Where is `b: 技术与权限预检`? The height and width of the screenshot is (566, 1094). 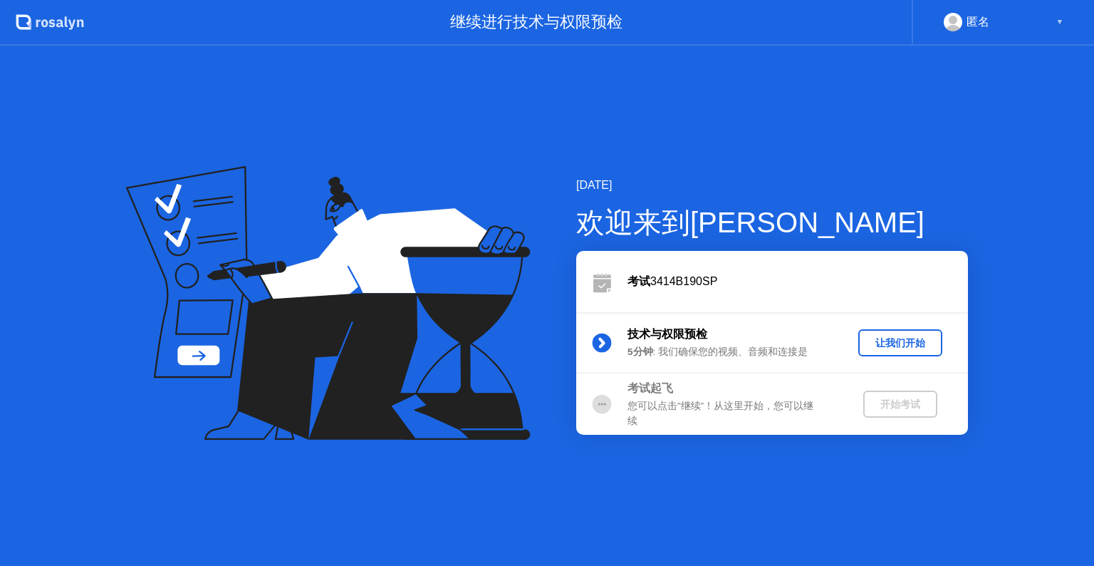 b: 技术与权限预检 is located at coordinates (668, 333).